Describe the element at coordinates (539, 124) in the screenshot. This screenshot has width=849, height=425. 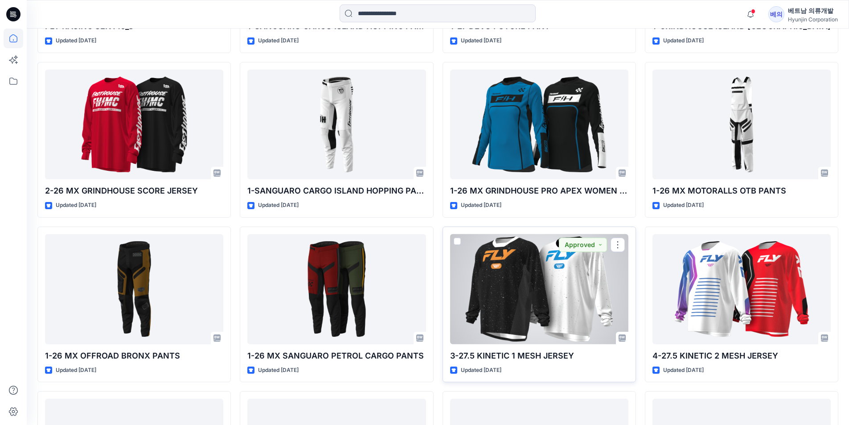
I see `a: 1-26 MX GRINDHOUSE PRO APEX WOMEN JERSEY` at that location.